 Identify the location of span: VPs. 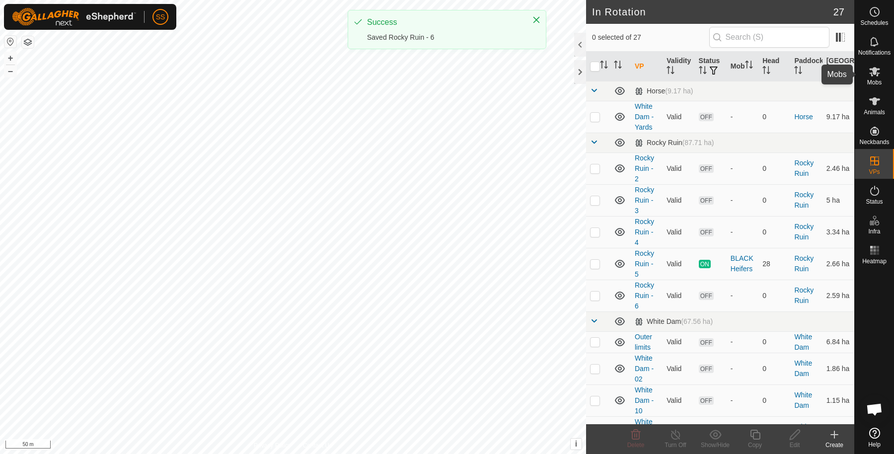
(874, 172).